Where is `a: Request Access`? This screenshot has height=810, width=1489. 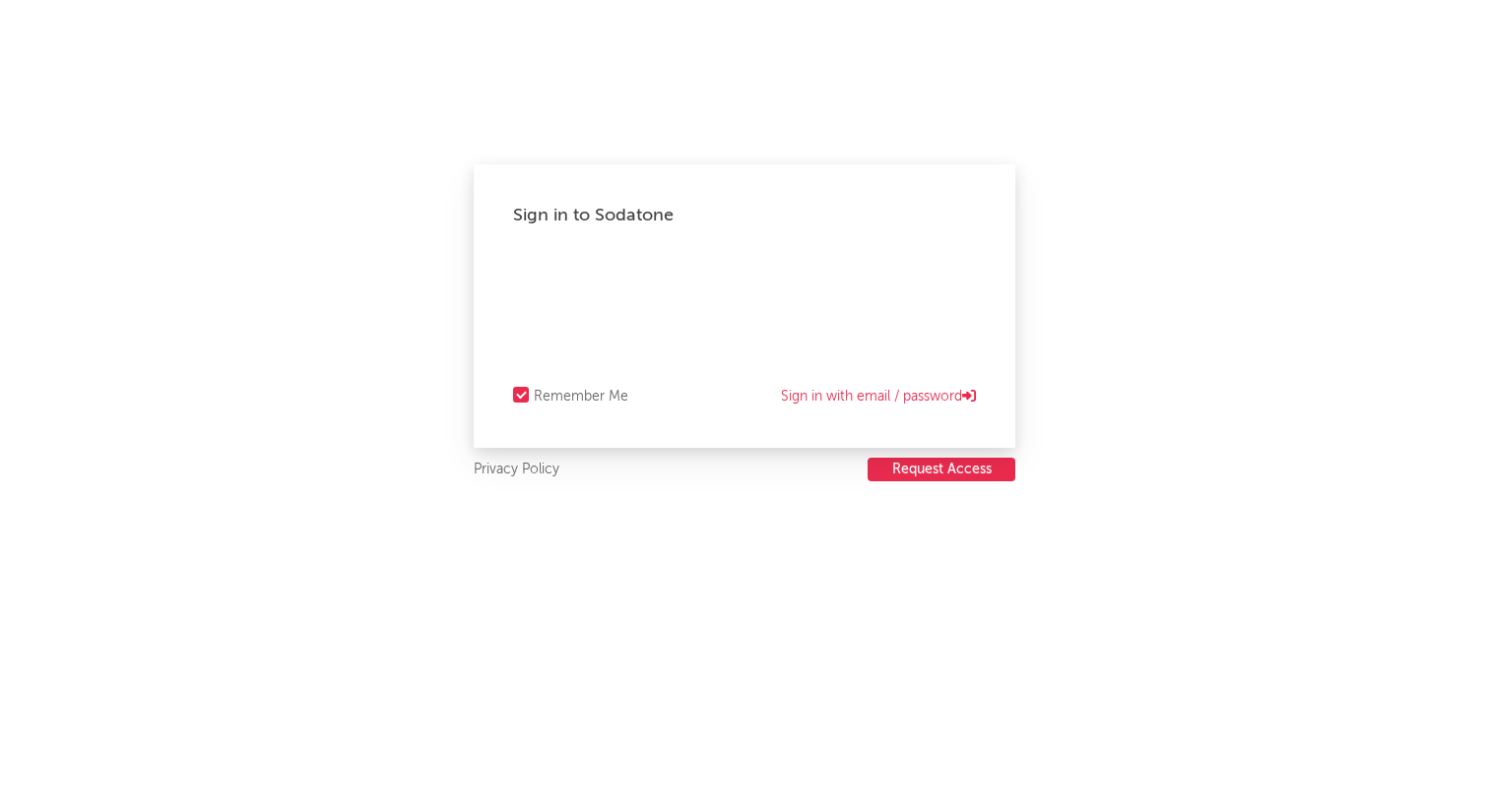
a: Request Access is located at coordinates (941, 470).